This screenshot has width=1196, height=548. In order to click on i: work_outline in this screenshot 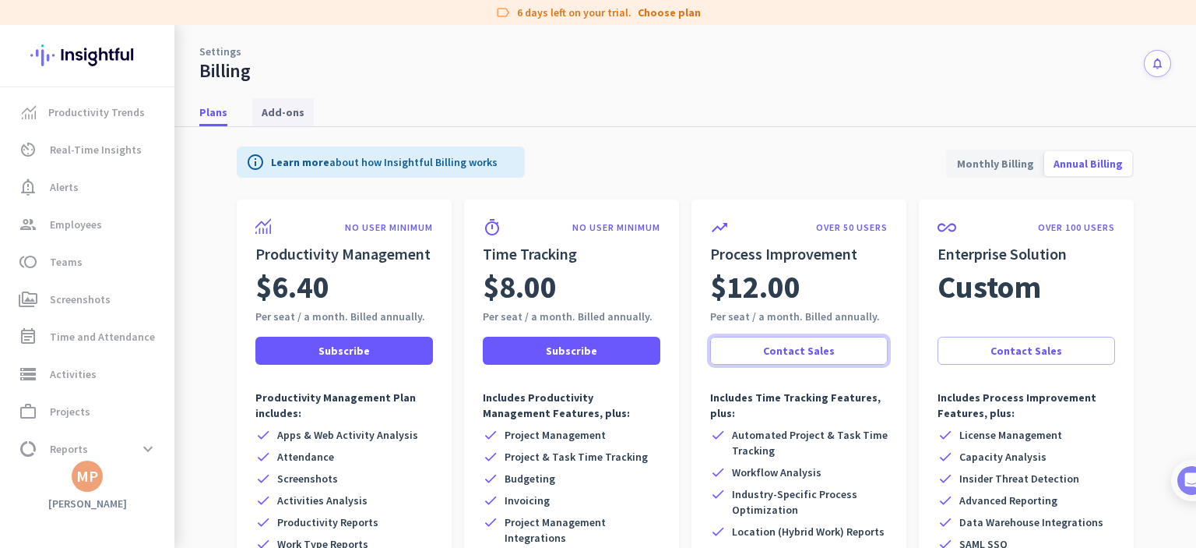, I will do `click(28, 411)`.